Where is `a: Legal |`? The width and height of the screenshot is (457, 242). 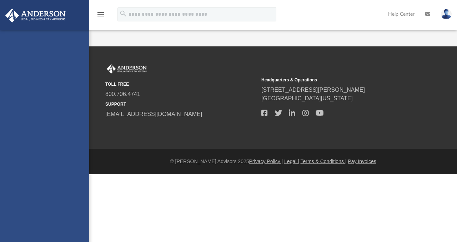
a: Legal | is located at coordinates (292, 162).